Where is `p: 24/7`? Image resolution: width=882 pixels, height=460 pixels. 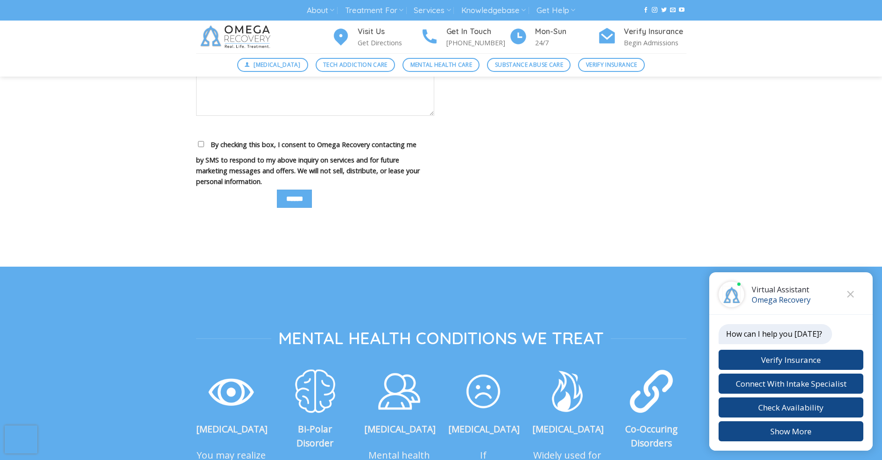 p: 24/7 is located at coordinates (567, 43).